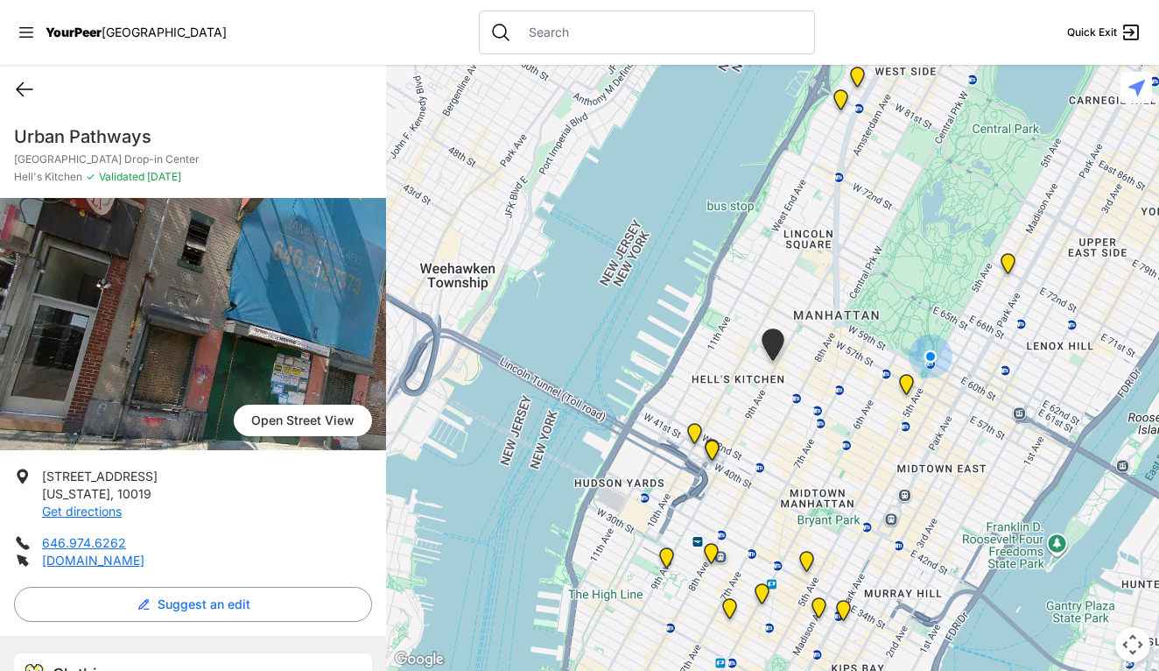 The image size is (1159, 671). Describe the element at coordinates (1133, 644) in the screenshot. I see `button: Map camera controls` at that location.